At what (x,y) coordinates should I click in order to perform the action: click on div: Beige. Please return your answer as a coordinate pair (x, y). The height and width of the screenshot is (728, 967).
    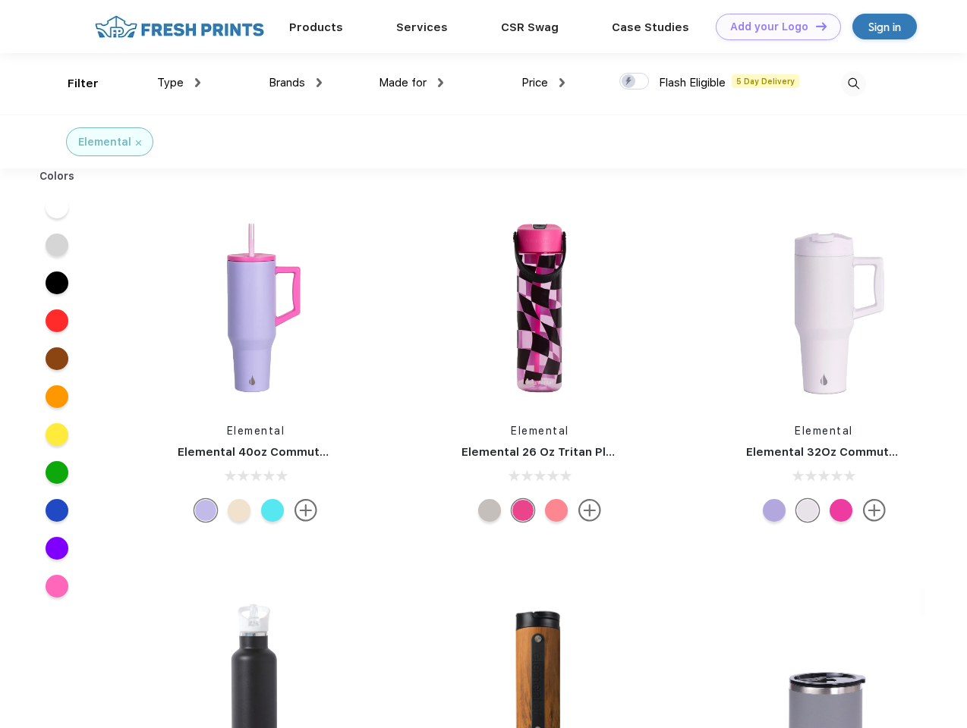
    Looking at the image, I should click on (239, 511).